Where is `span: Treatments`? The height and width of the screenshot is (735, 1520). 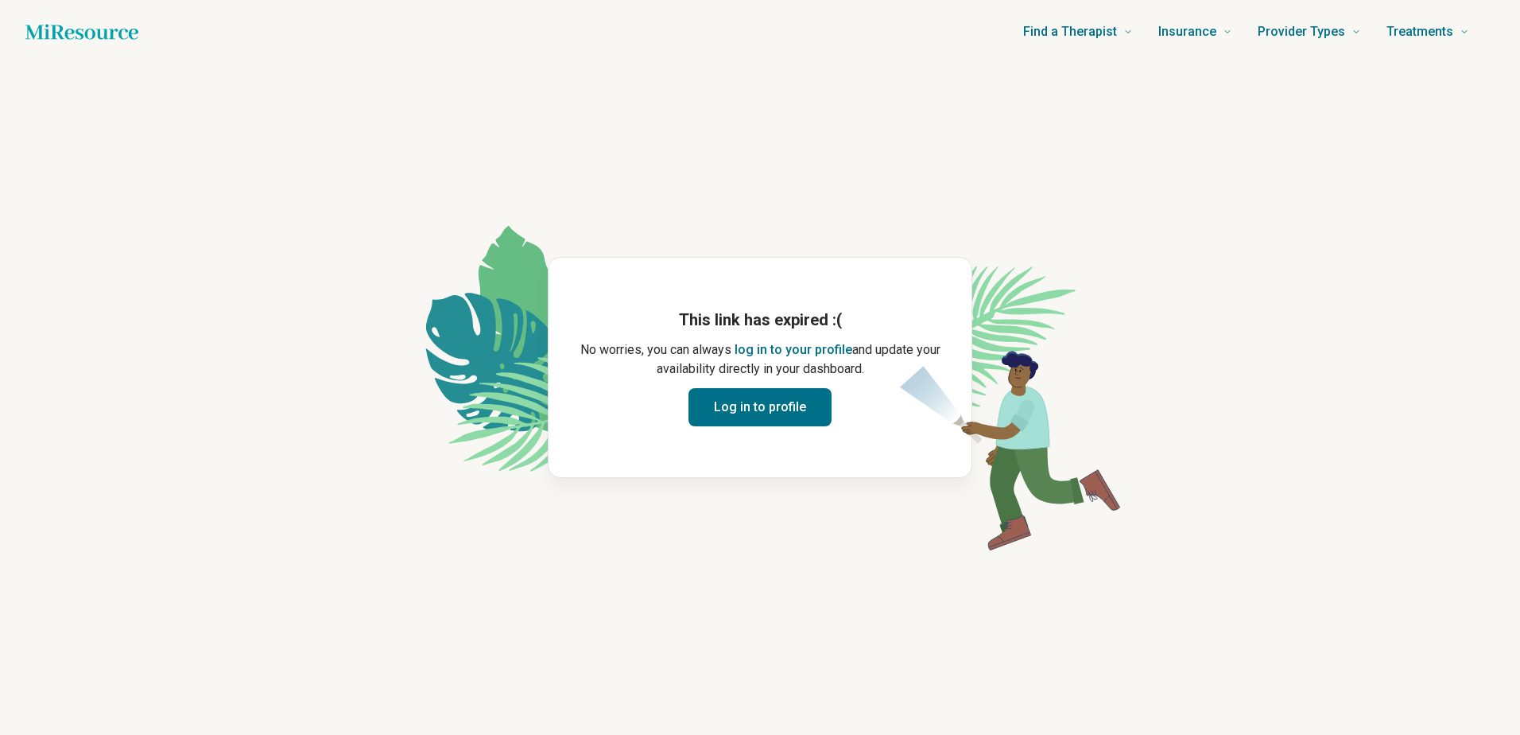
span: Treatments is located at coordinates (1420, 32).